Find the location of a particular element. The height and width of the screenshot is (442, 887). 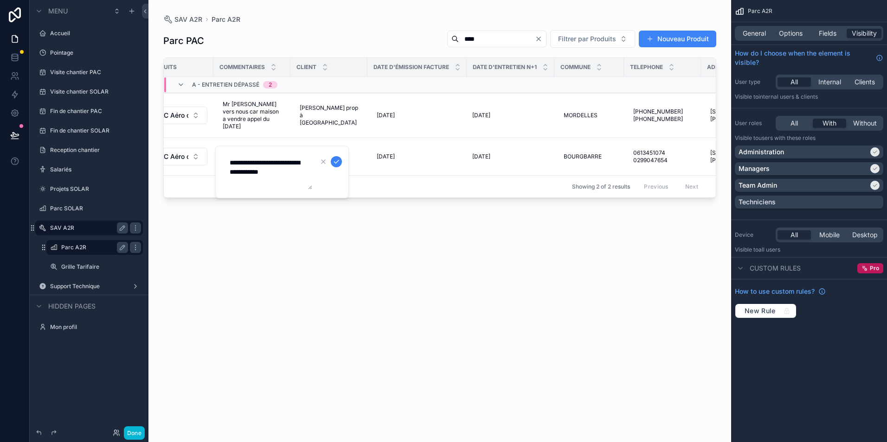

a: How to use custom rules? is located at coordinates (780, 292).